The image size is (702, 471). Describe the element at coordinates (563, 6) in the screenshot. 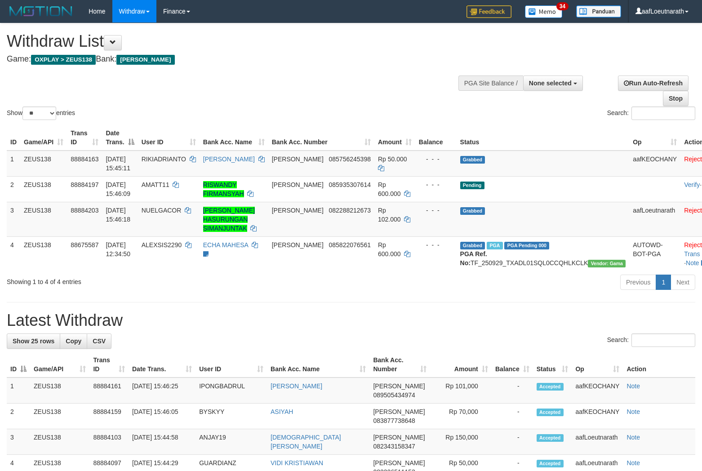

I see `span: 34` at that location.